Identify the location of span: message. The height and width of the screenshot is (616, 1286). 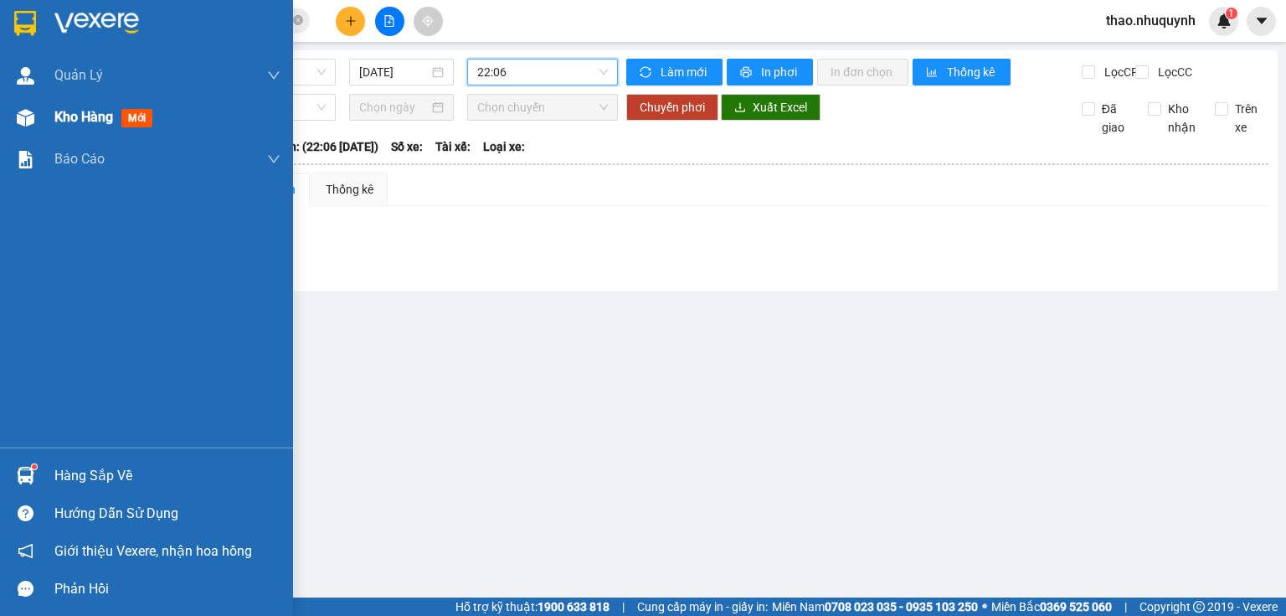
(25, 588).